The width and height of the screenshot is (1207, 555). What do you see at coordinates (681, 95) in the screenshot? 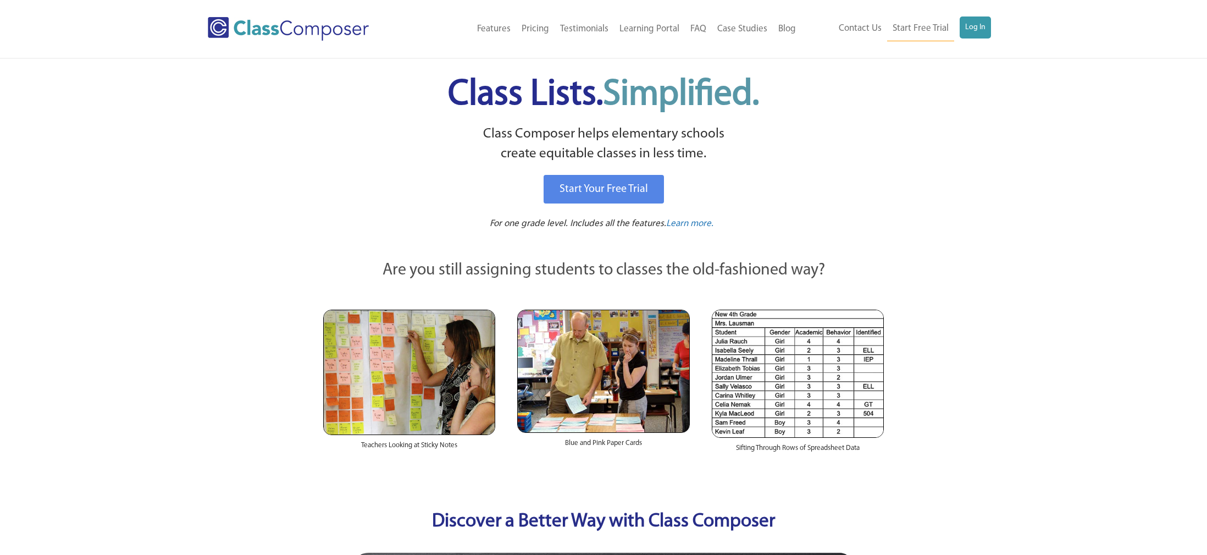
I see `span: Simplified.` at bounding box center [681, 95].